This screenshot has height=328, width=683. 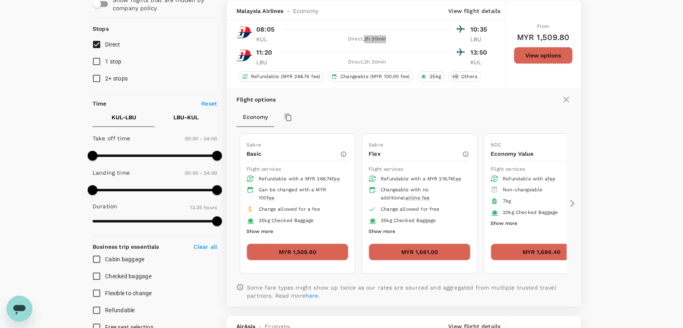 I want to click on p: View flight details, so click(x=474, y=11).